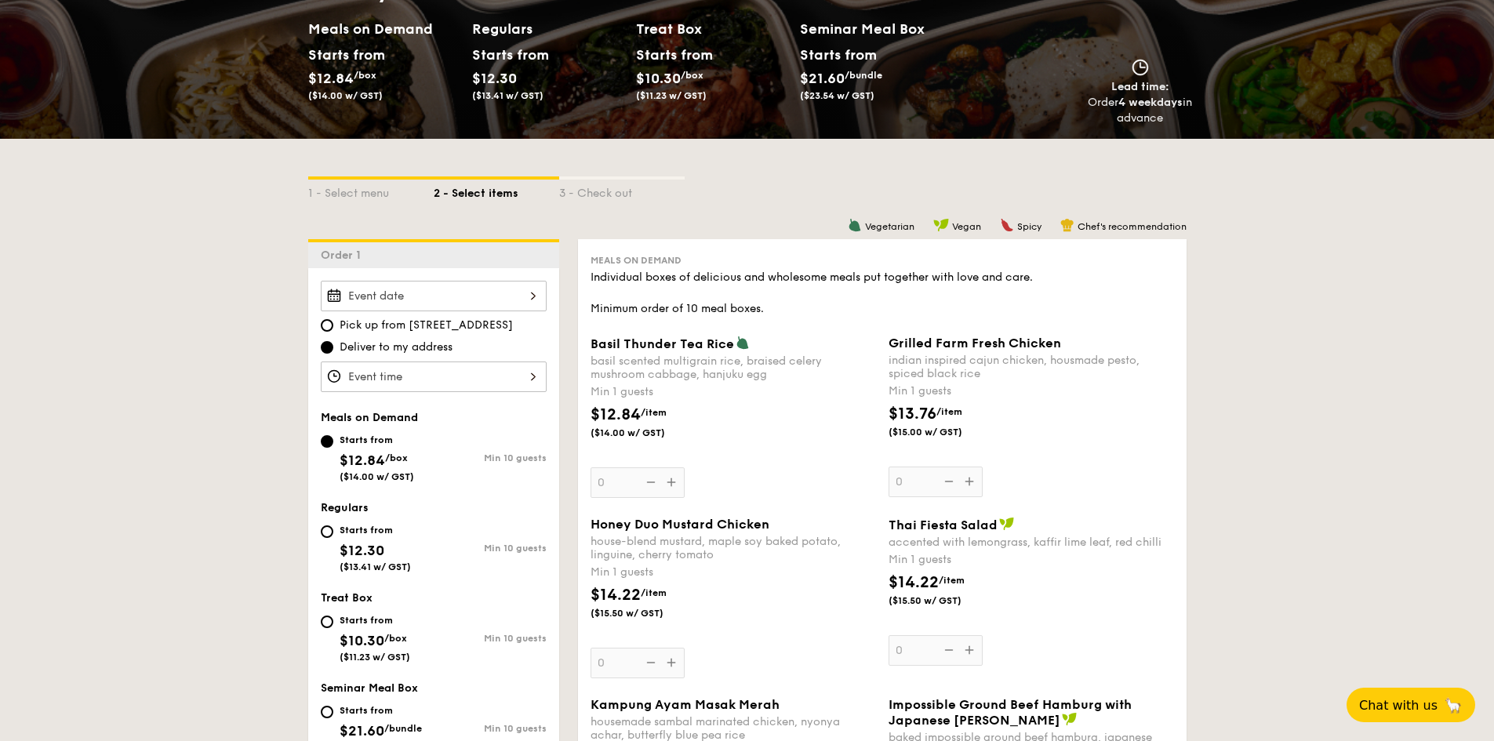  What do you see at coordinates (622, 191) in the screenshot?
I see `div: 3 - Check out` at bounding box center [622, 191].